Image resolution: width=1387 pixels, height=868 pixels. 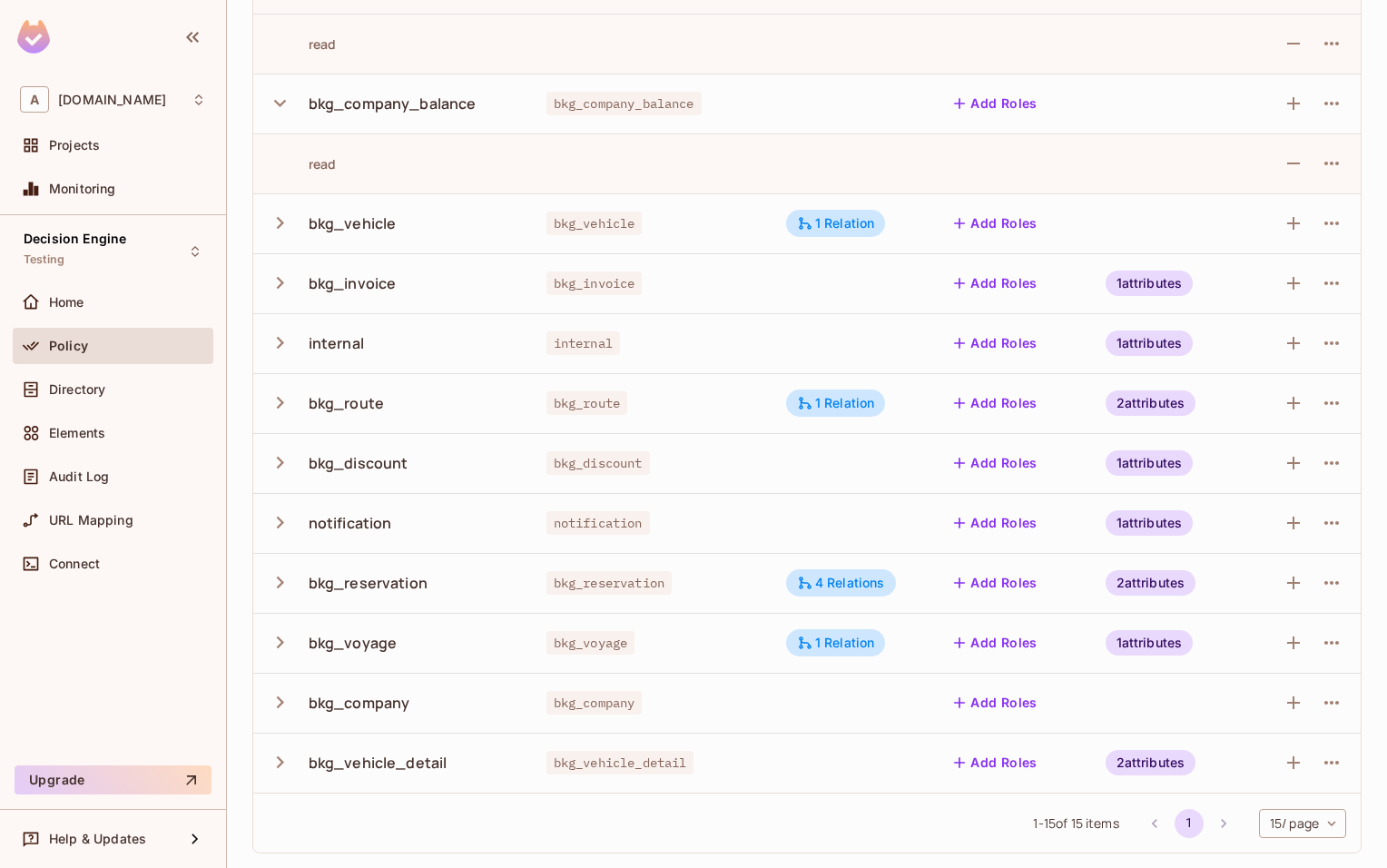 What do you see at coordinates (594, 223) in the screenshot?
I see `span: bkg_vehicle` at bounding box center [594, 223].